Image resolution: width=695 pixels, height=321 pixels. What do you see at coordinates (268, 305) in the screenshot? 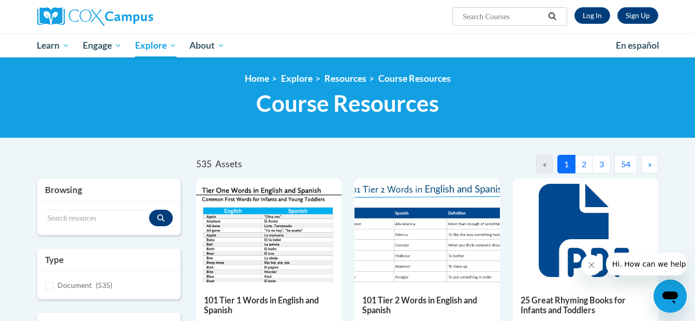
I see `h5: 101 Tier 1 Words in English and Spanish` at bounding box center [268, 305].